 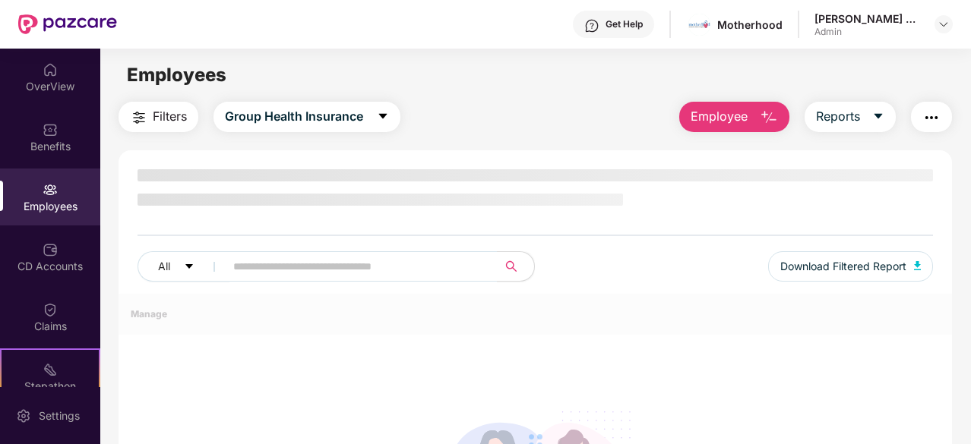 What do you see at coordinates (838, 116) in the screenshot?
I see `span: Reports` at bounding box center [838, 116].